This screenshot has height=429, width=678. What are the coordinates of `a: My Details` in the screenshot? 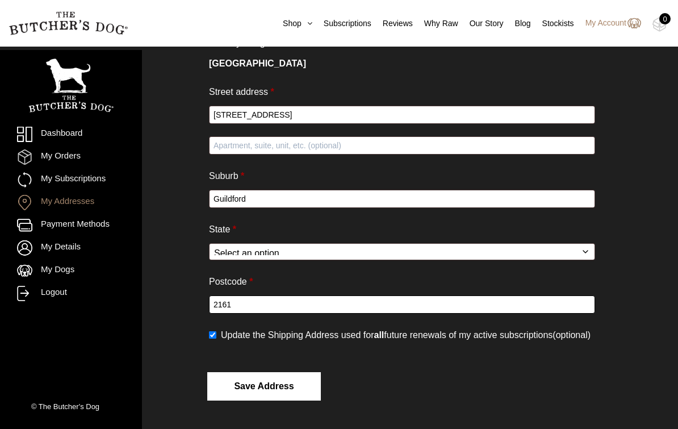 It's located at (71, 248).